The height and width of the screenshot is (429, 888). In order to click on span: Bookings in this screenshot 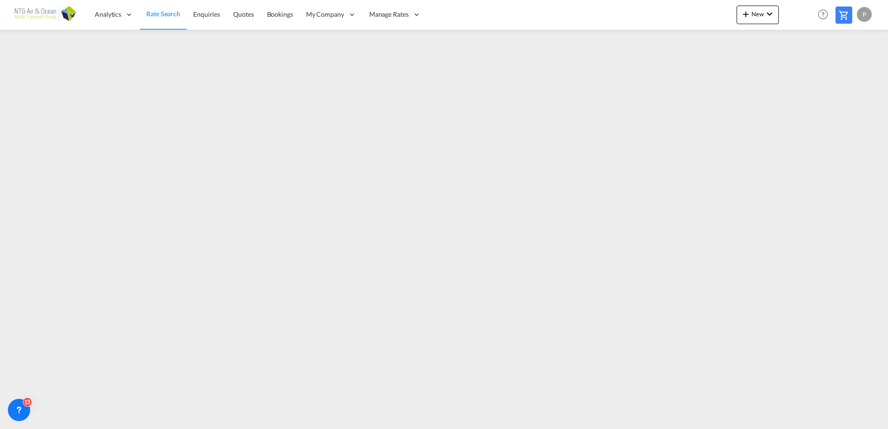, I will do `click(280, 14)`.